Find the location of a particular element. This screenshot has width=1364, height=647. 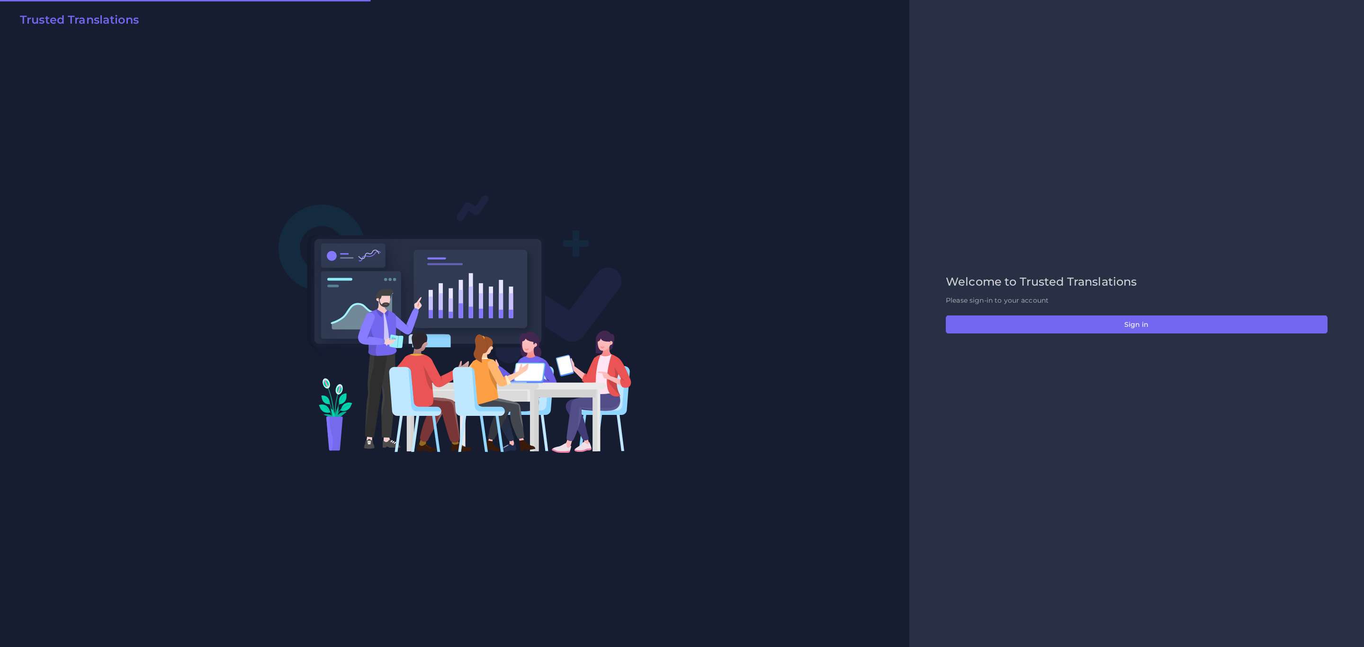

h2: Trusted Translations is located at coordinates (79, 20).